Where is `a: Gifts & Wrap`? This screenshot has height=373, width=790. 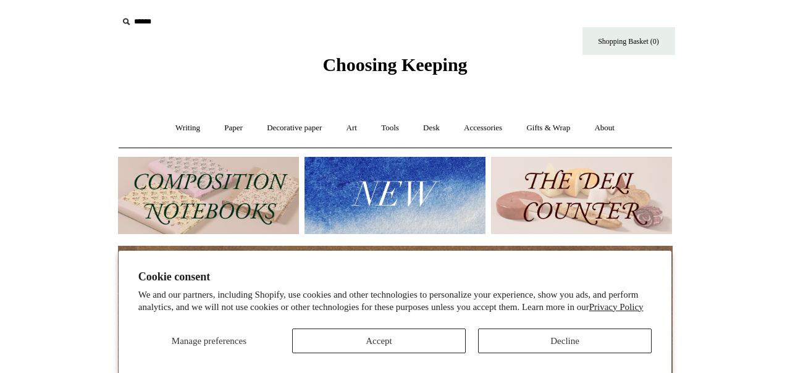 a: Gifts & Wrap is located at coordinates (548, 128).